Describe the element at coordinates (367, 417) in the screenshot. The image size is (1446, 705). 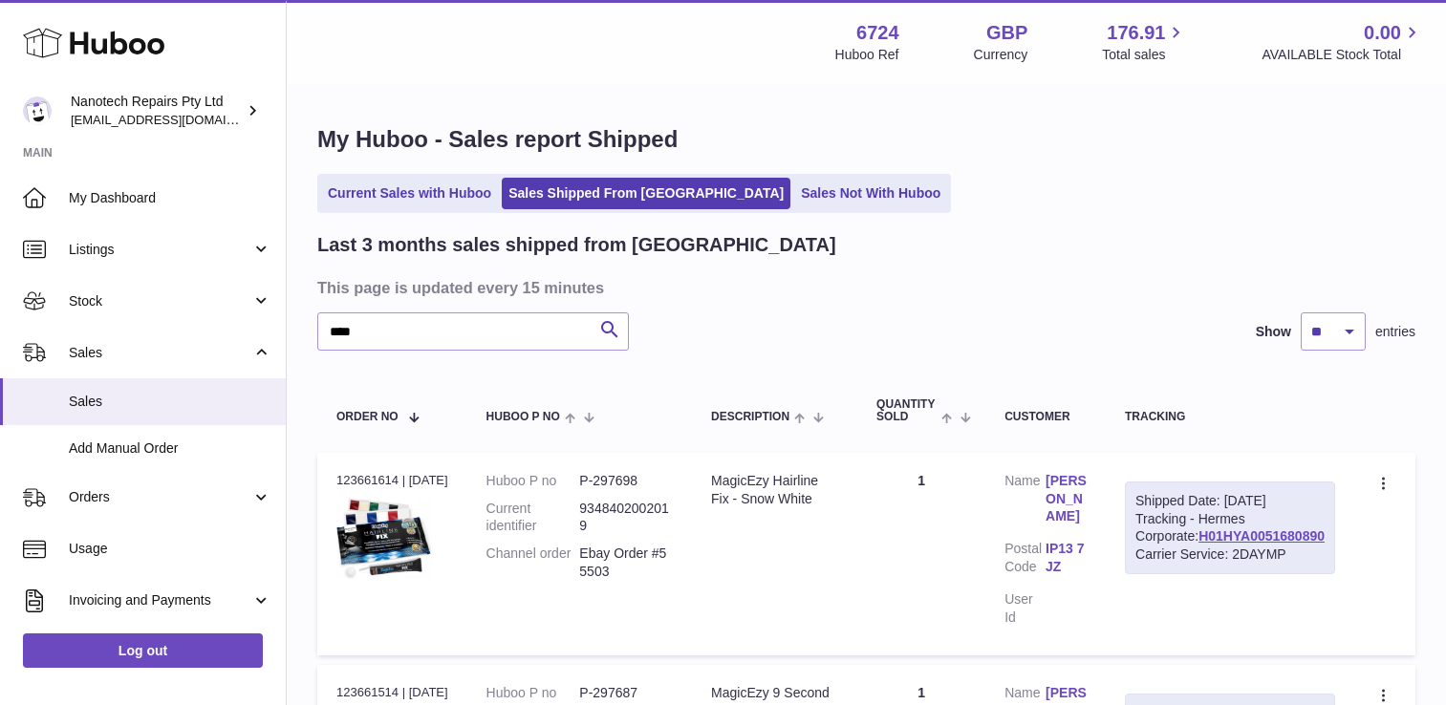
I see `span: Order No` at that location.